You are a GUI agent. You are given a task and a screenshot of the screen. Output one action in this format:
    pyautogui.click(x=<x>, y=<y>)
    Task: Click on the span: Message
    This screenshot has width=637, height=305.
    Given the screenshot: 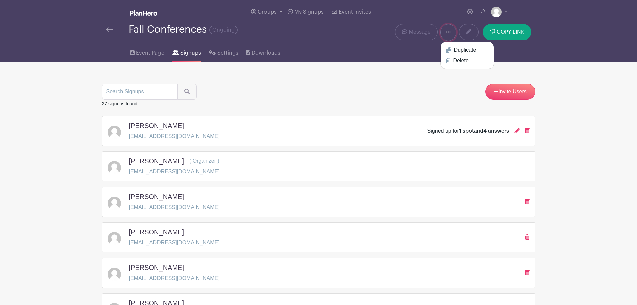 What is the action you would take?
    pyautogui.click(x=420, y=32)
    